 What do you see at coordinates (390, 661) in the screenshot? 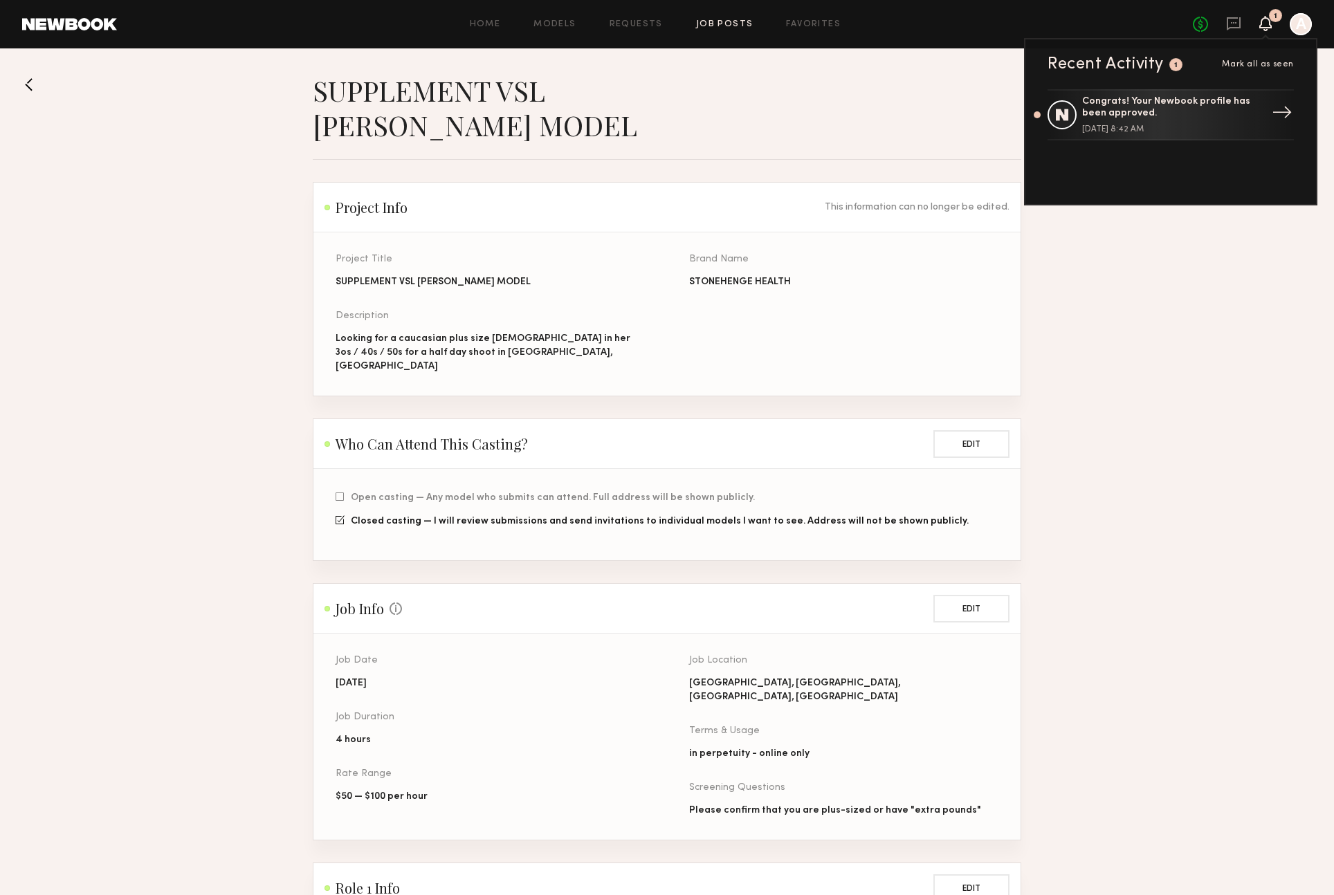
I see `div: Job Date` at bounding box center [390, 661].